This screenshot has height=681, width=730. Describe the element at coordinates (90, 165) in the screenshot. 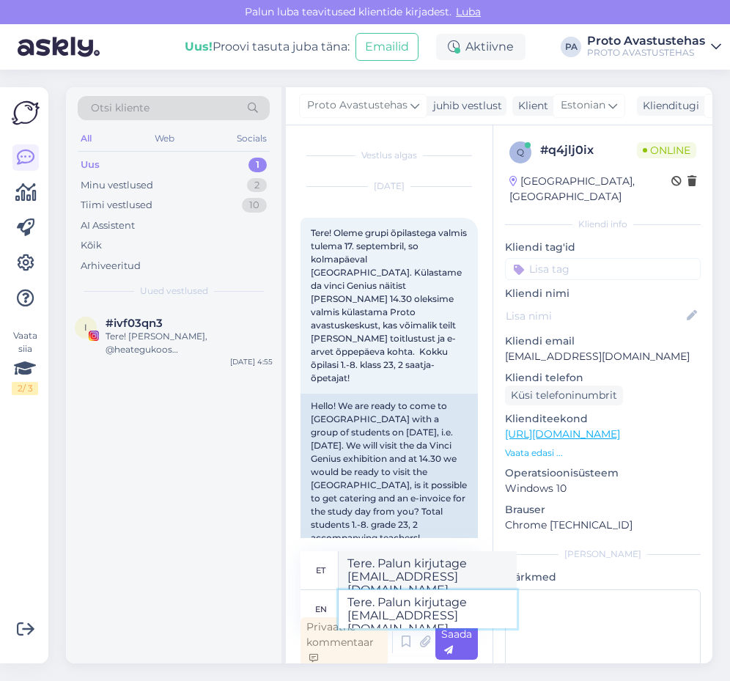

I see `div: Uus` at that location.